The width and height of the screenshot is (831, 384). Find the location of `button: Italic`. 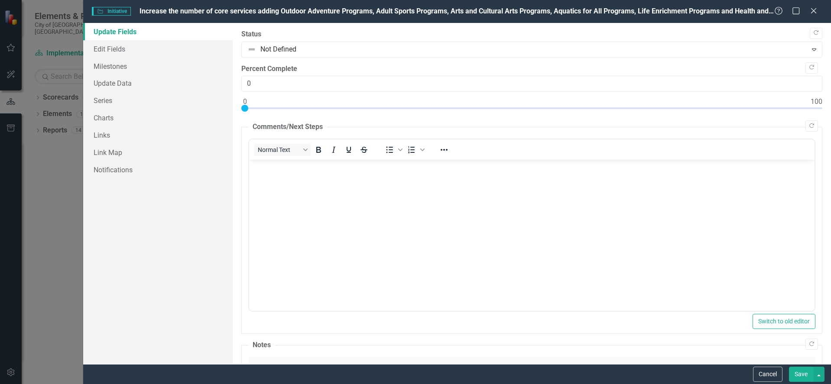

button: Italic is located at coordinates (334, 150).